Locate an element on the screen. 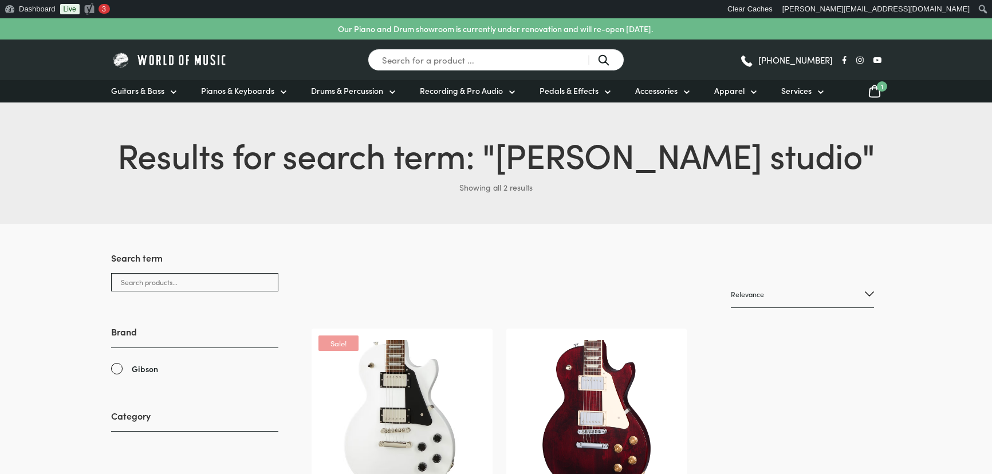 The image size is (992, 474). span: 3 is located at coordinates (104, 9).